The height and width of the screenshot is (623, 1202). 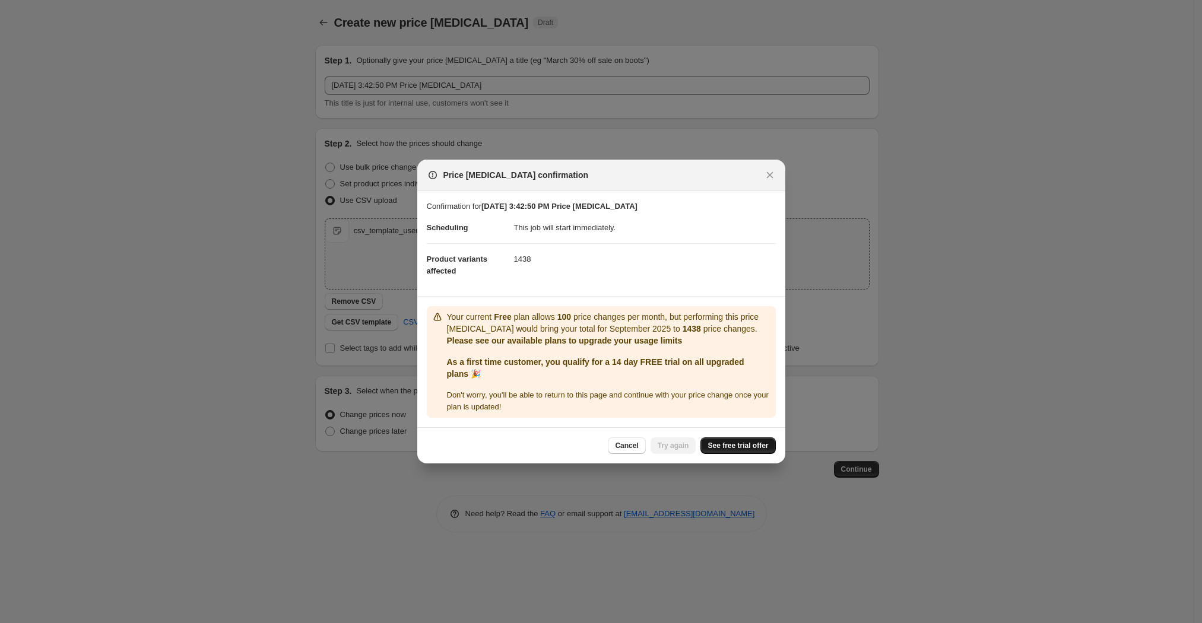 What do you see at coordinates (738, 446) in the screenshot?
I see `span: See free trial offer` at bounding box center [738, 446].